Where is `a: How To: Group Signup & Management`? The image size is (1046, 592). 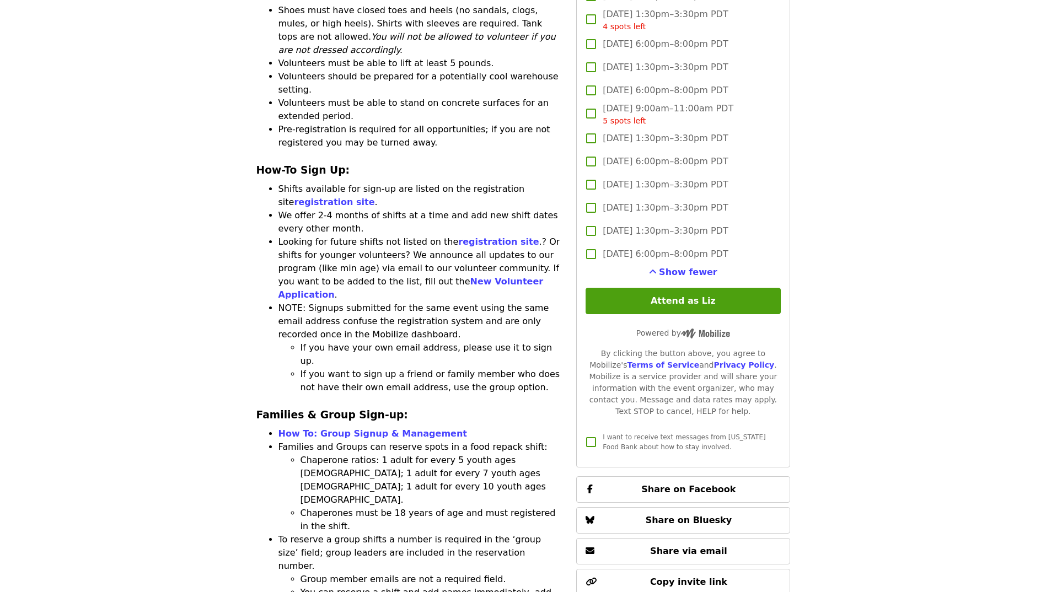 a: How To: Group Signup & Management is located at coordinates (373, 434).